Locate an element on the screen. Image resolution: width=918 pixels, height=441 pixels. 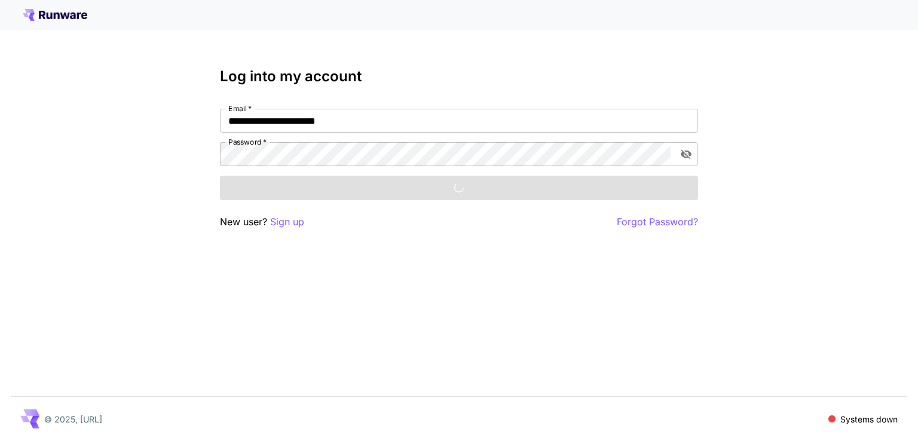
label: Password is located at coordinates (247, 142).